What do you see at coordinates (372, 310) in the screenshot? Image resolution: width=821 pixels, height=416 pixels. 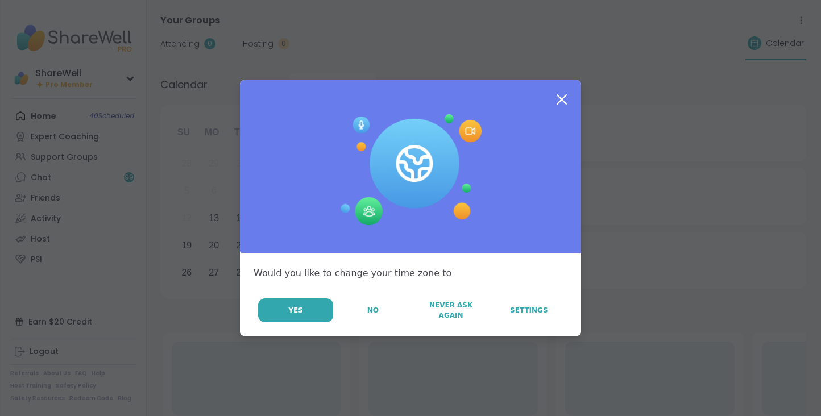 I see `button: No` at bounding box center [372, 310].